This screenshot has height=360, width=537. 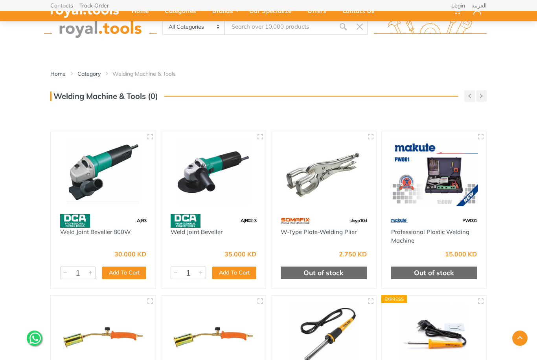 What do you see at coordinates (142, 221) in the screenshot?
I see `span: AJB3` at bounding box center [142, 221].